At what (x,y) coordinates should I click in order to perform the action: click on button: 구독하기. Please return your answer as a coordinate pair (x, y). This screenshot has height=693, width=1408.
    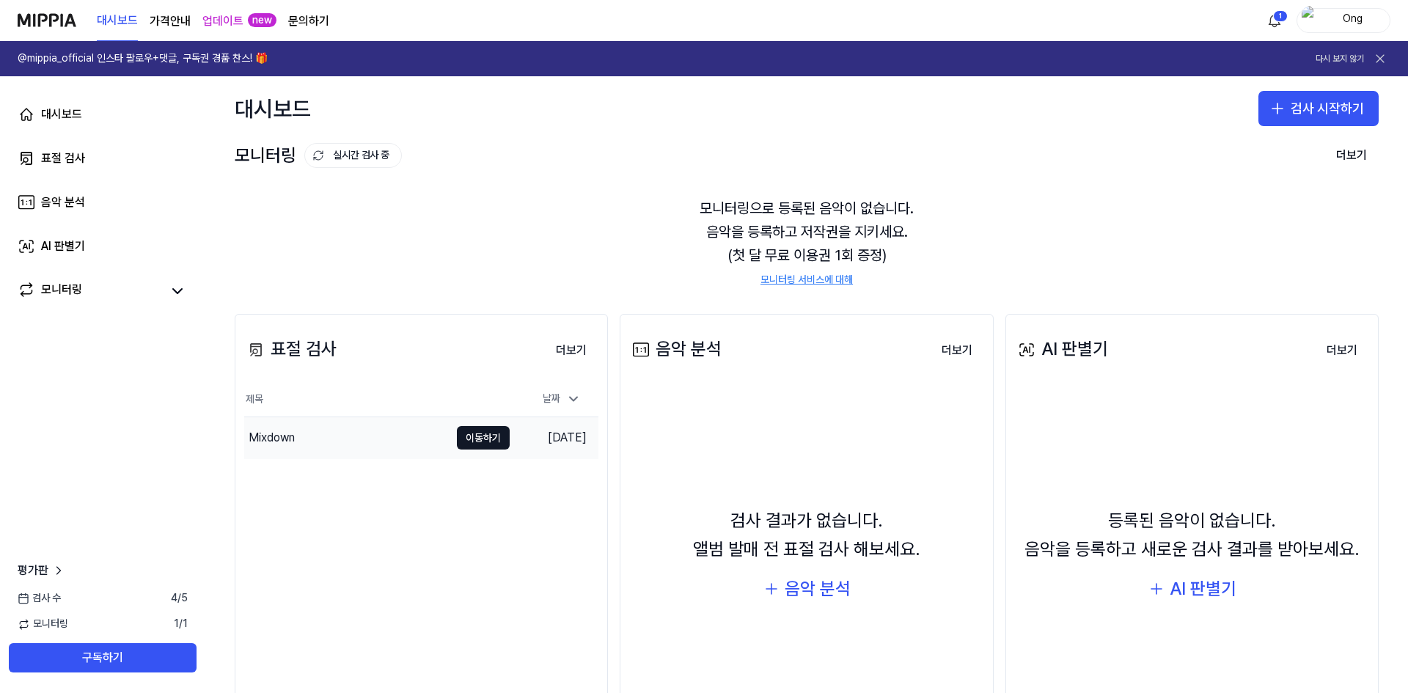
    Looking at the image, I should click on (103, 658).